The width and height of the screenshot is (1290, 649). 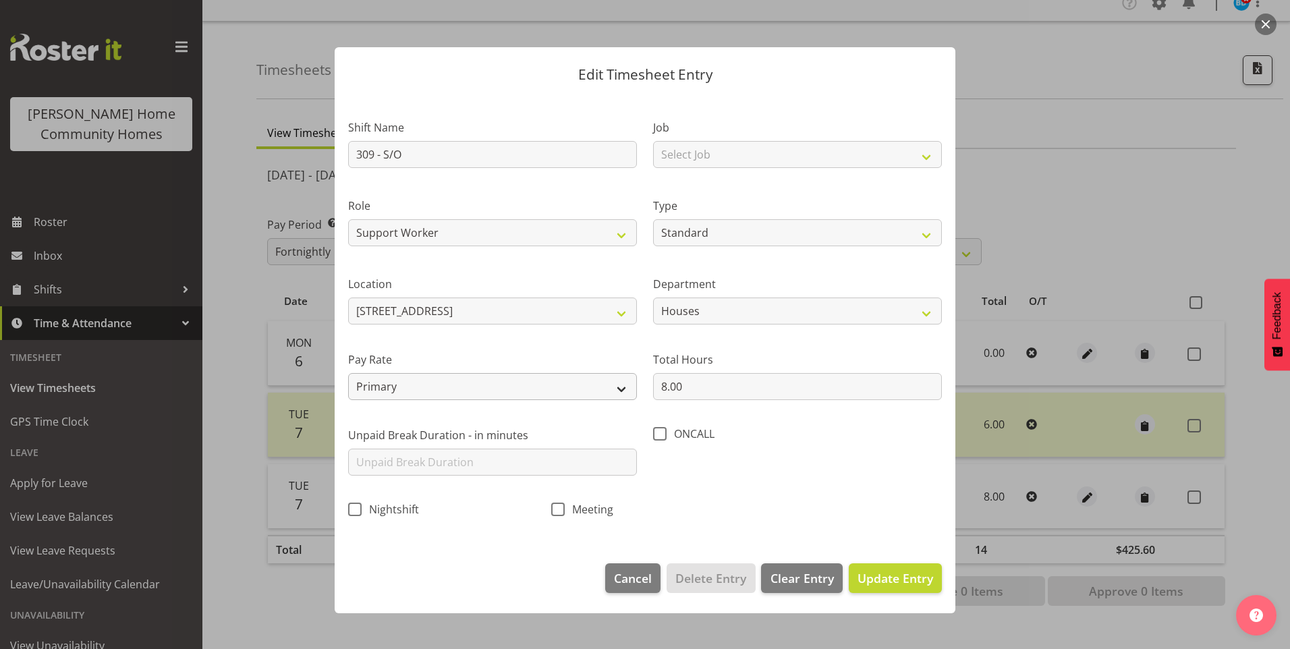 What do you see at coordinates (797, 128) in the screenshot?
I see `label: Job` at bounding box center [797, 128].